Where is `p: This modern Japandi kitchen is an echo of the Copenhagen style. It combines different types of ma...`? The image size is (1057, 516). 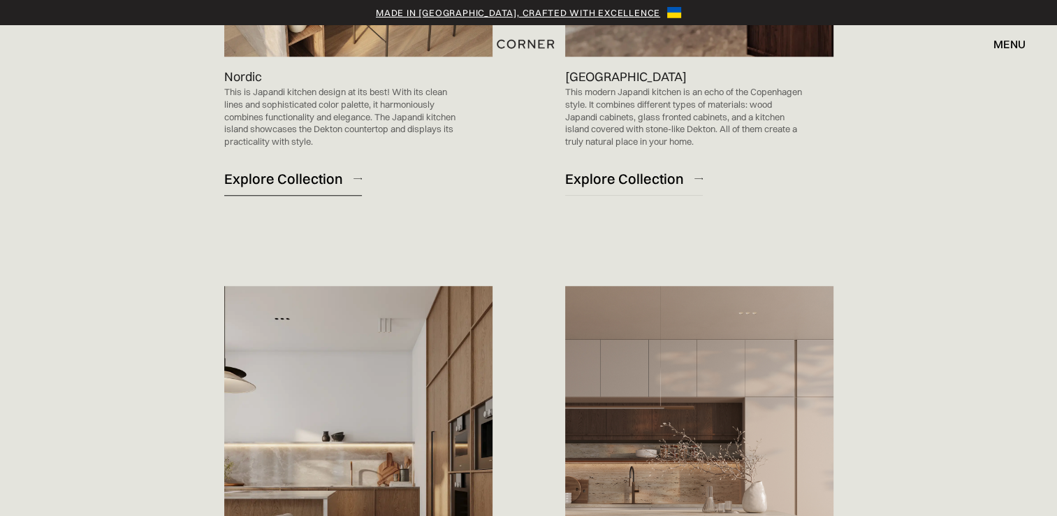
p: This modern Japandi kitchen is an echo of the Copenhagen style. It combines different types of ma... is located at coordinates (685, 117).